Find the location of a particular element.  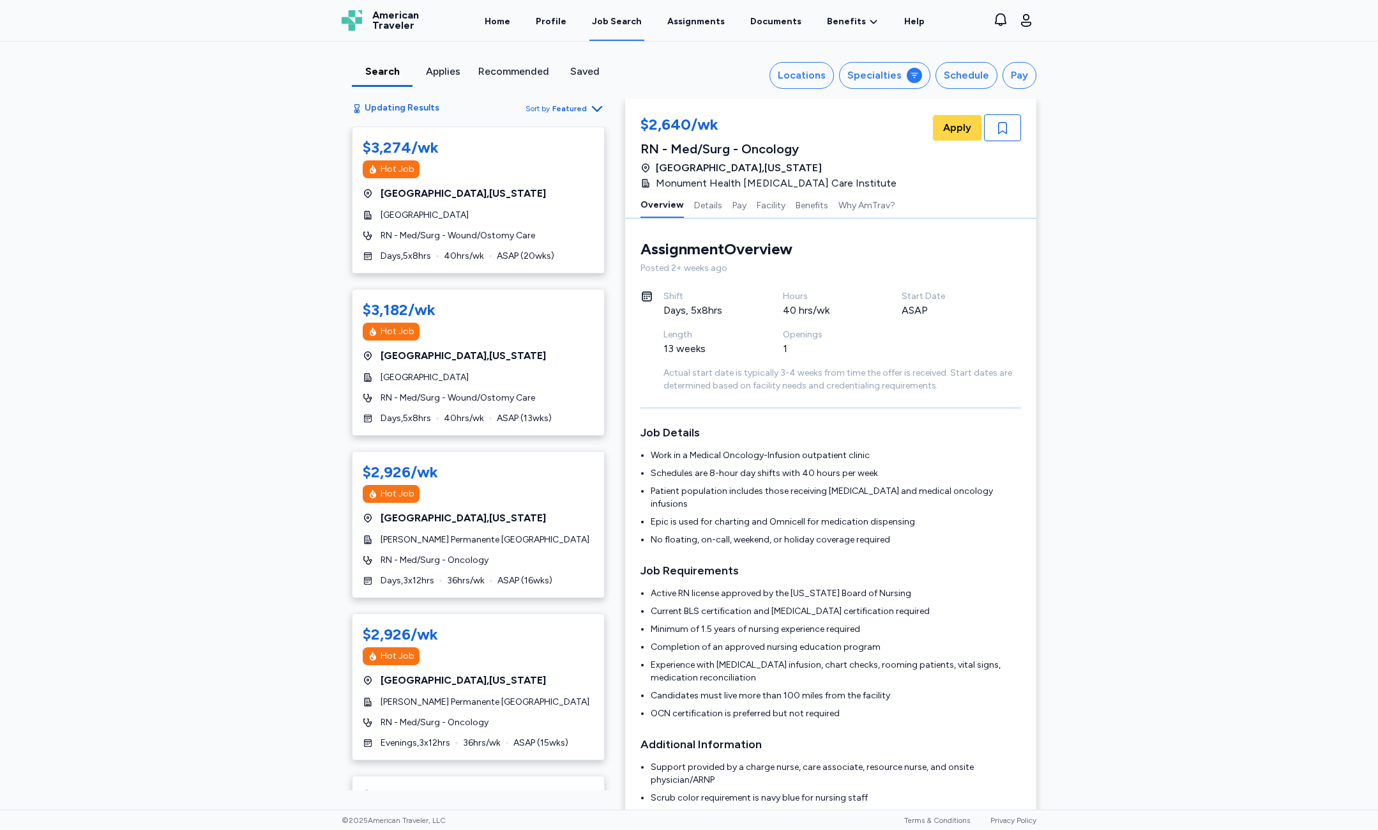

span: Updating Results is located at coordinates (402, 109).